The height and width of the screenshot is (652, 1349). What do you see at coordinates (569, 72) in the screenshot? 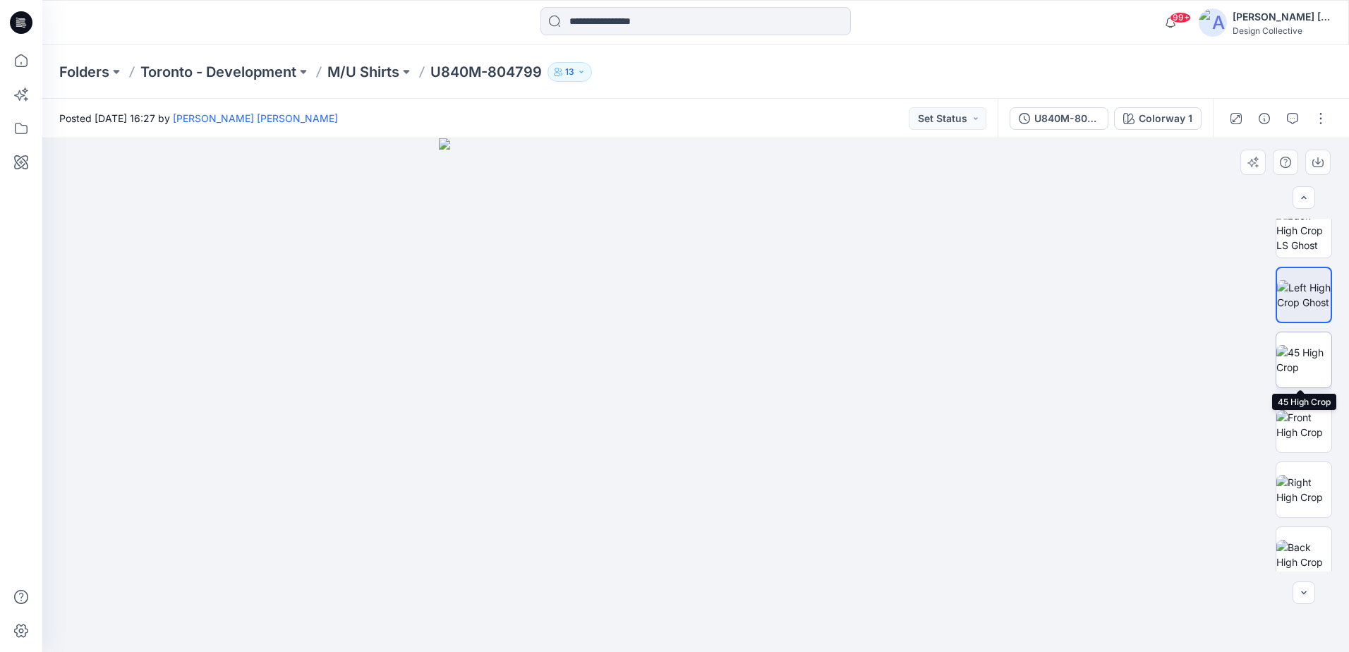
I see `p: 13` at bounding box center [569, 72].